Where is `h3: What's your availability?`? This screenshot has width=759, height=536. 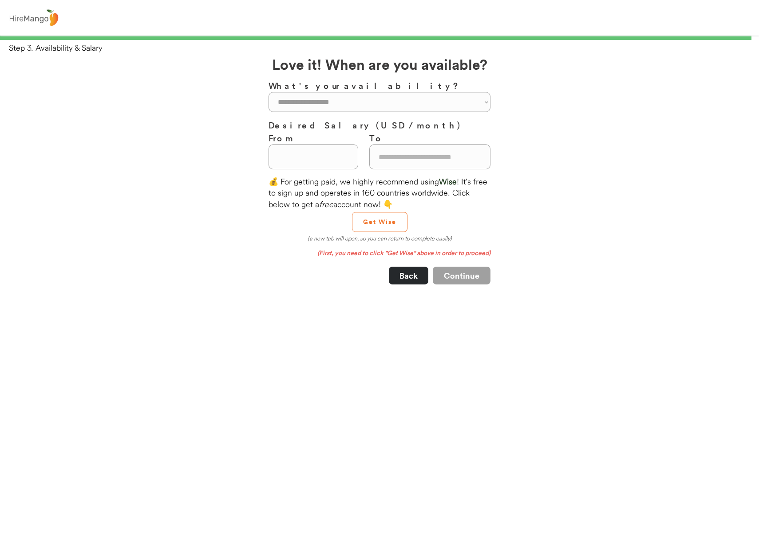
h3: What's your availability? is located at coordinates (380, 85).